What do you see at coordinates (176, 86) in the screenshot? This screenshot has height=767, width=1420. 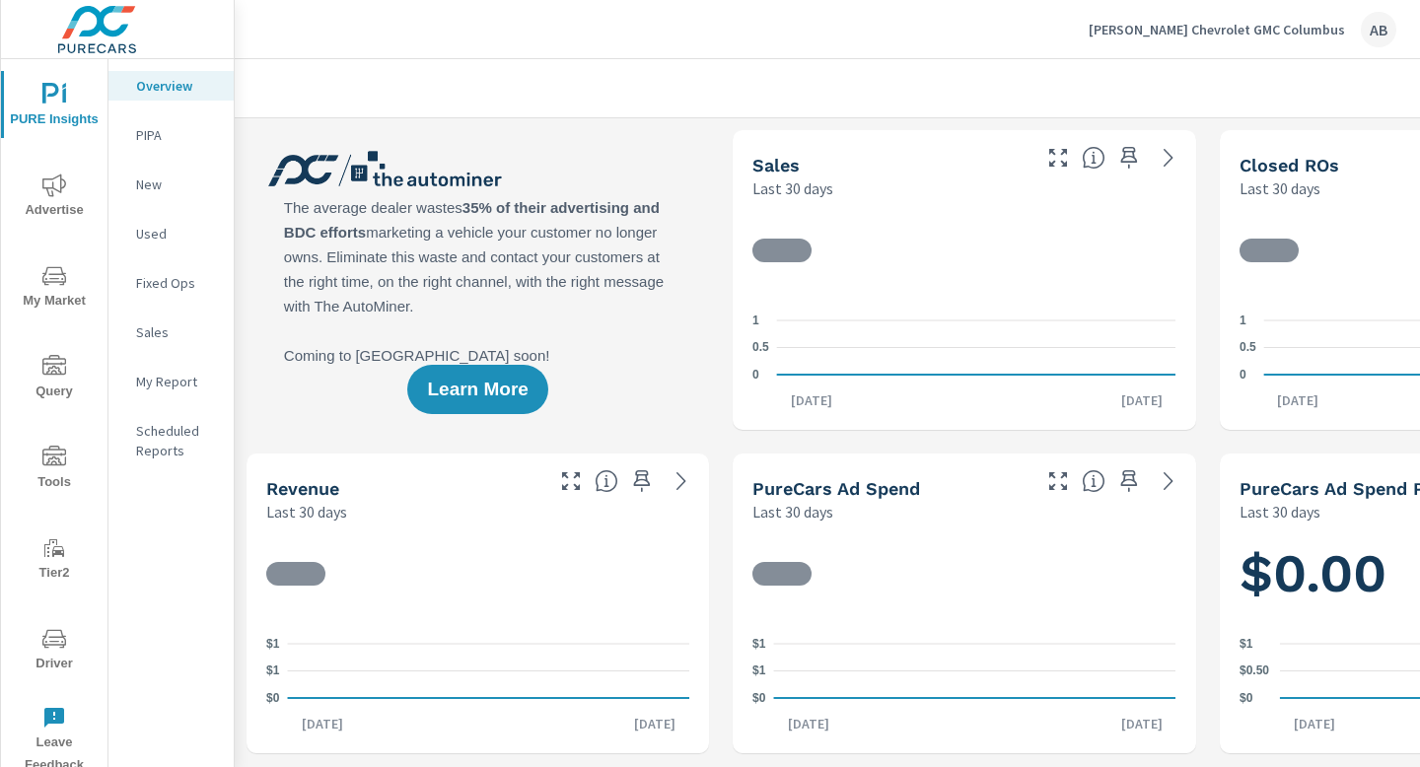 I see `p: Overview` at bounding box center [176, 86].